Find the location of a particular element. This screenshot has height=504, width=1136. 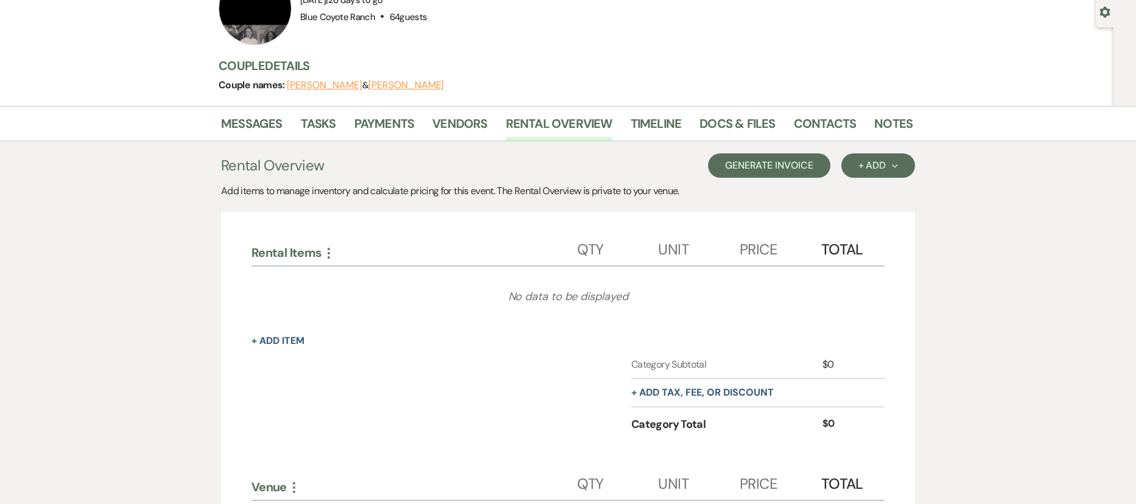

div: Category Total is located at coordinates (727, 425).